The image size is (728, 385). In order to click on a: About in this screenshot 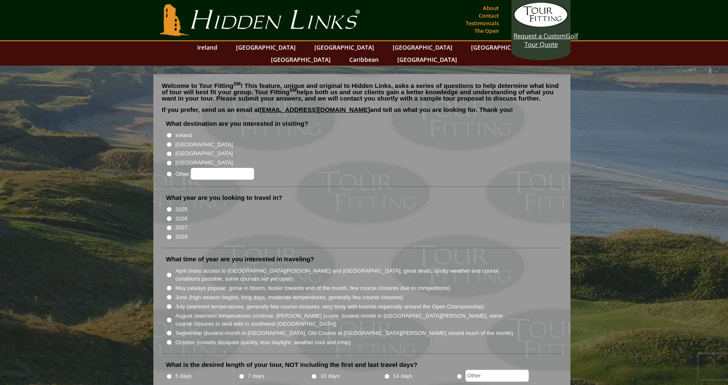, I will do `click(491, 8)`.